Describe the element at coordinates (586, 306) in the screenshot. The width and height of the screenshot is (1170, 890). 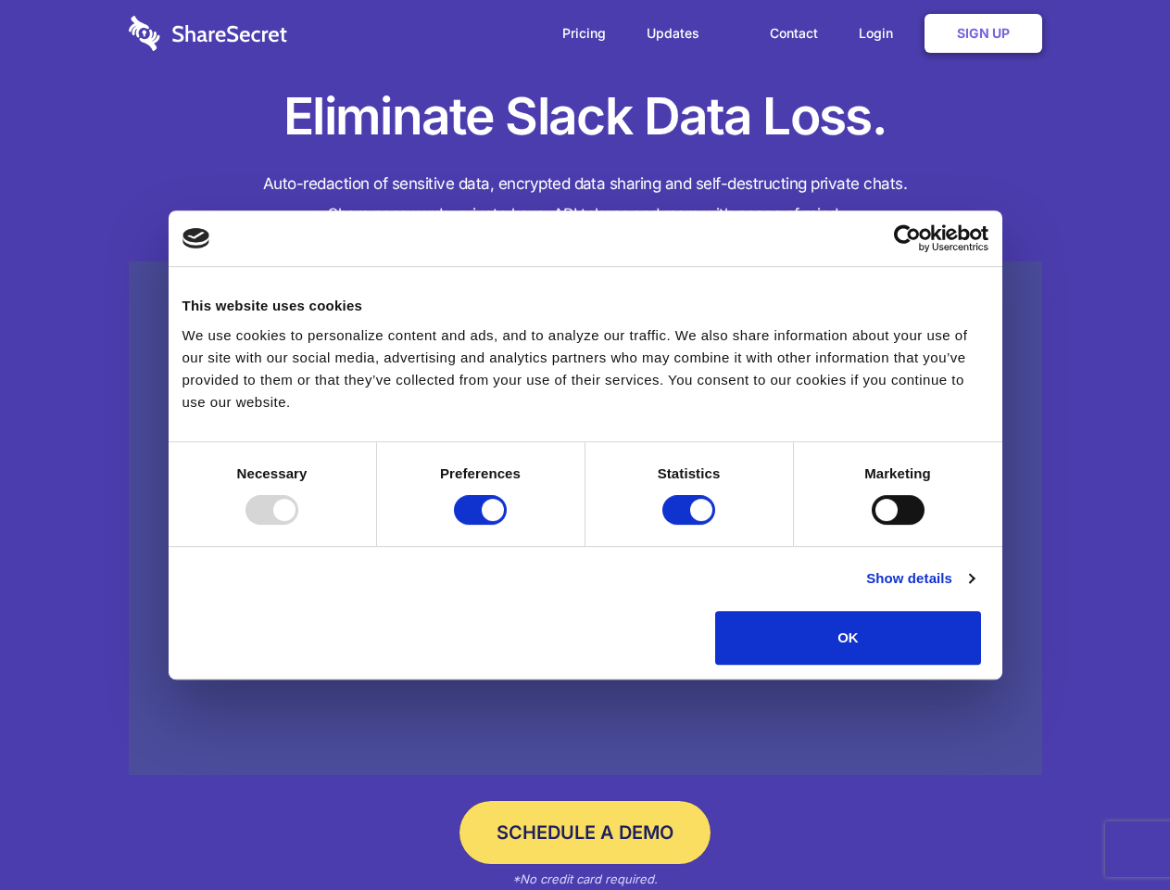
I see `div: This website uses cookies` at that location.